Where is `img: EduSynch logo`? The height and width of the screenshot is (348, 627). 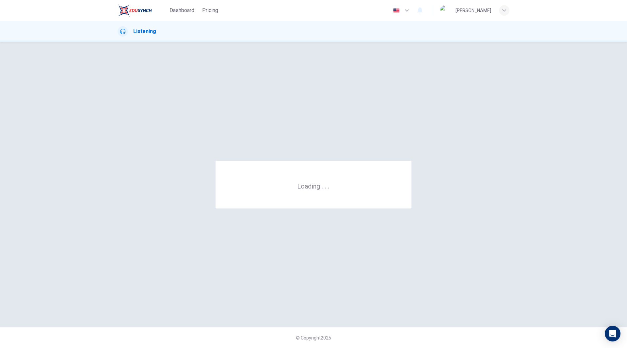 img: EduSynch logo is located at coordinates (135, 10).